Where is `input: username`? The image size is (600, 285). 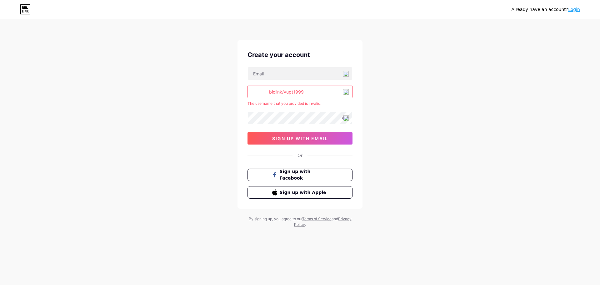 input: username is located at coordinates (300, 92).